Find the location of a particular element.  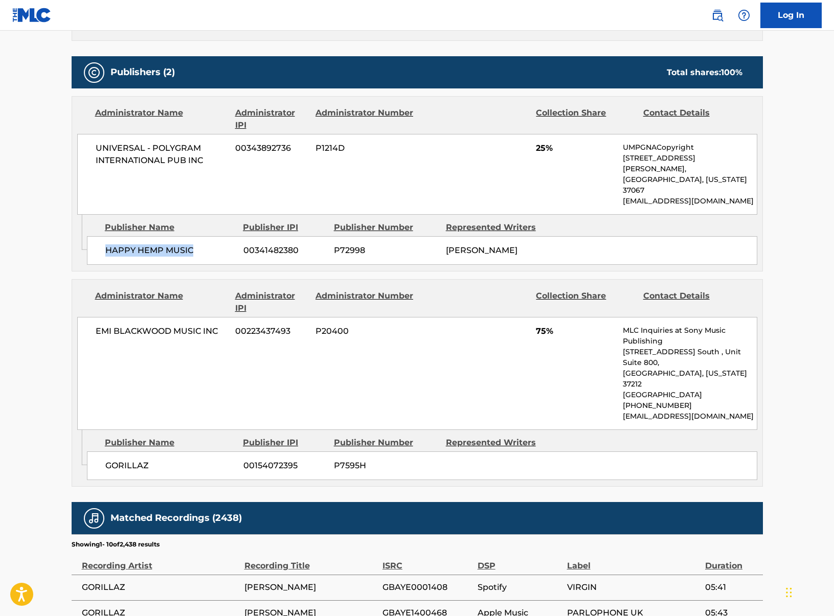

span: 00223437493 is located at coordinates (272, 331).